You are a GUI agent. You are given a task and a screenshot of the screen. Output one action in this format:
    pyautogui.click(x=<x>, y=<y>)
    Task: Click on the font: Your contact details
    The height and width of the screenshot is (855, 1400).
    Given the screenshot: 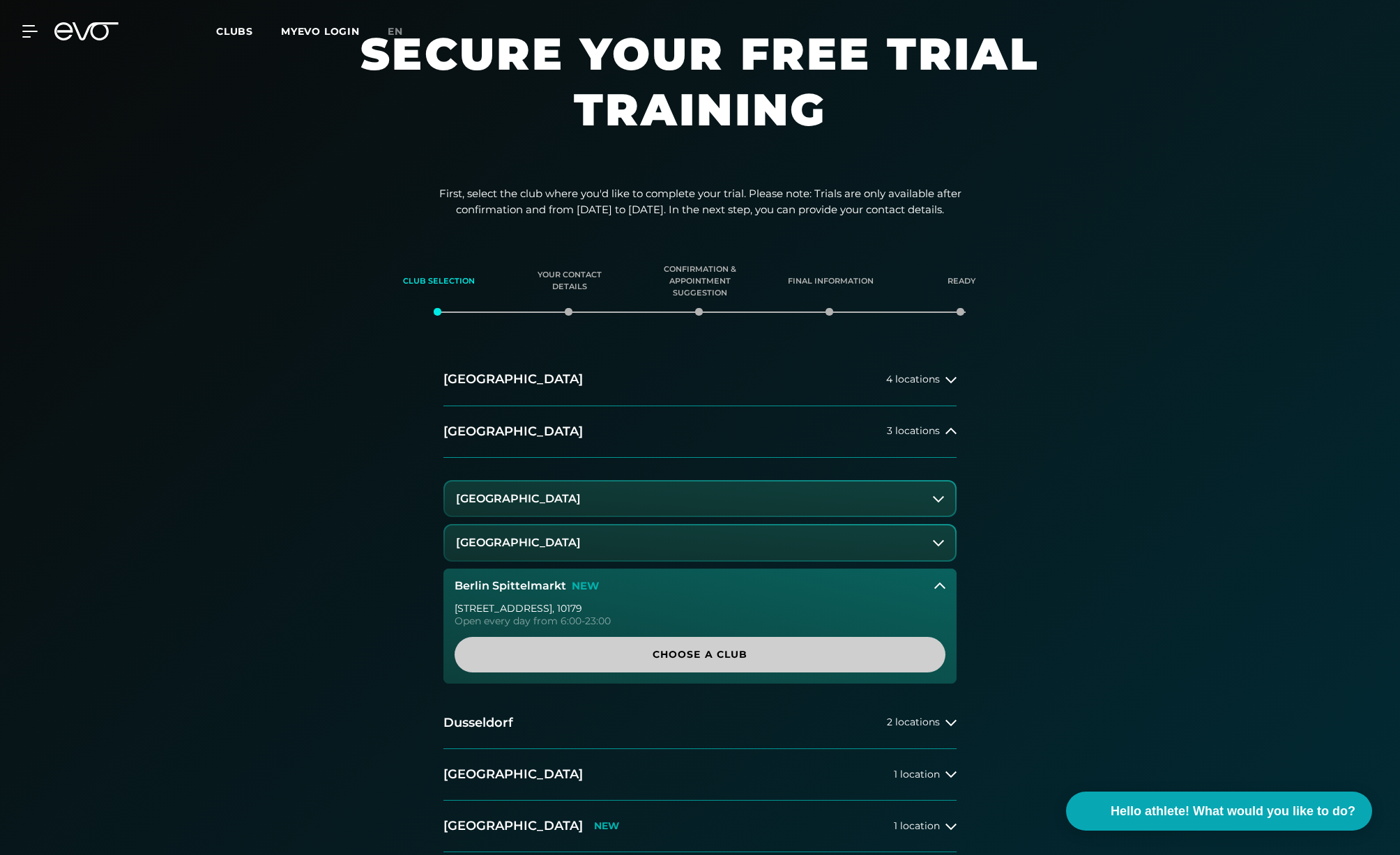 What is the action you would take?
    pyautogui.click(x=570, y=280)
    